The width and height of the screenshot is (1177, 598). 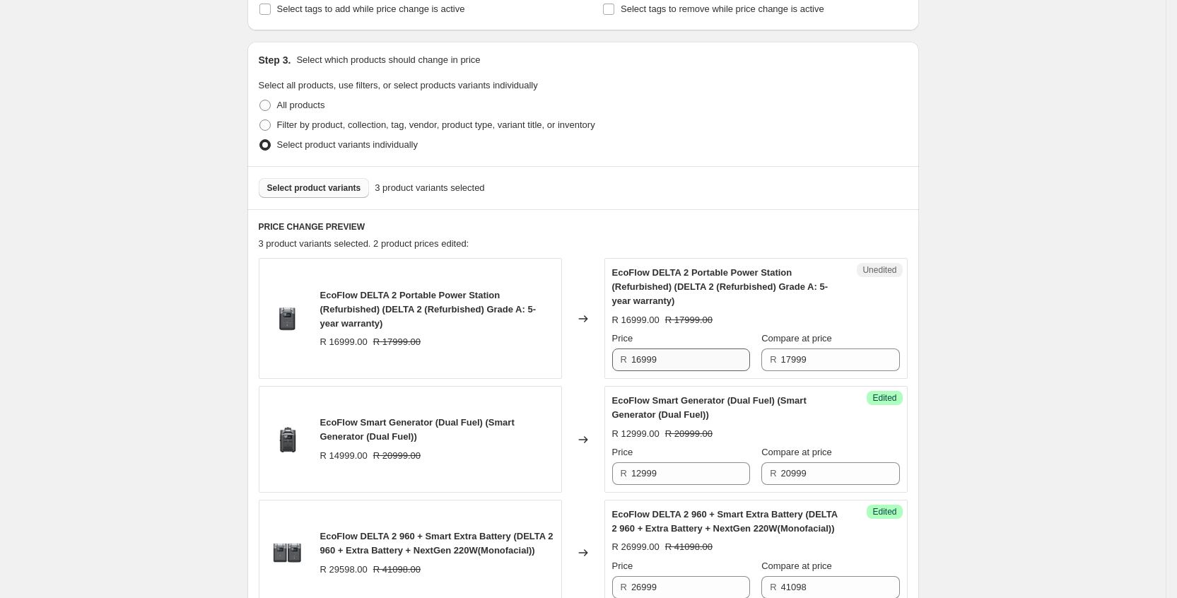 What do you see at coordinates (344, 570) in the screenshot?
I see `div: R 29598.00` at bounding box center [344, 570].